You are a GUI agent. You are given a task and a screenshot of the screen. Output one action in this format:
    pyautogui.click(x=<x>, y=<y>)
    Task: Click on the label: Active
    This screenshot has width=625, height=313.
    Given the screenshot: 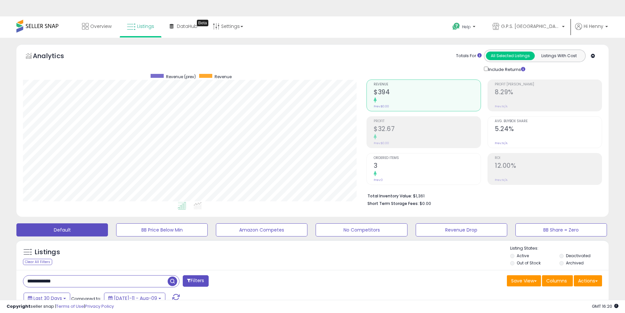 What is the action you would take?
    pyautogui.click(x=523, y=255)
    